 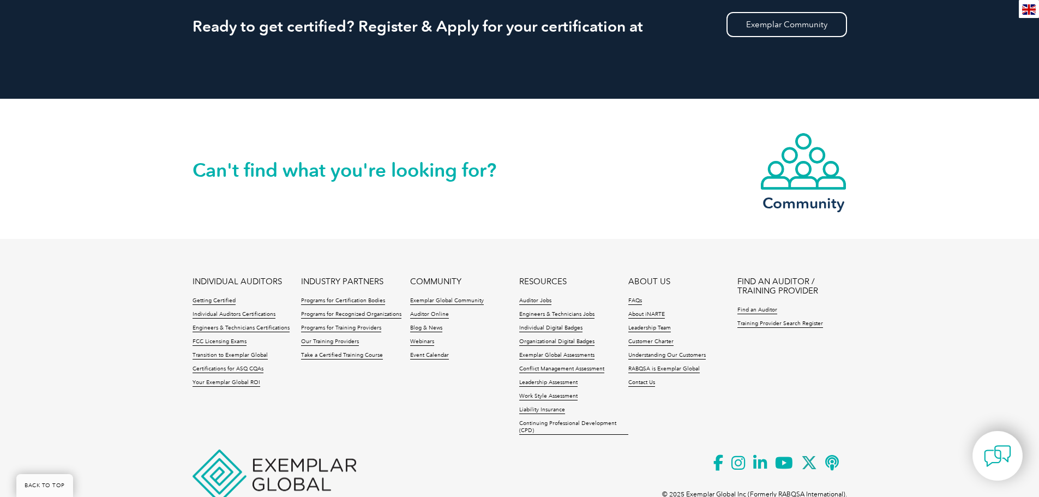 What do you see at coordinates (230, 356) in the screenshot?
I see `a: Transition to Exemplar Global` at bounding box center [230, 356].